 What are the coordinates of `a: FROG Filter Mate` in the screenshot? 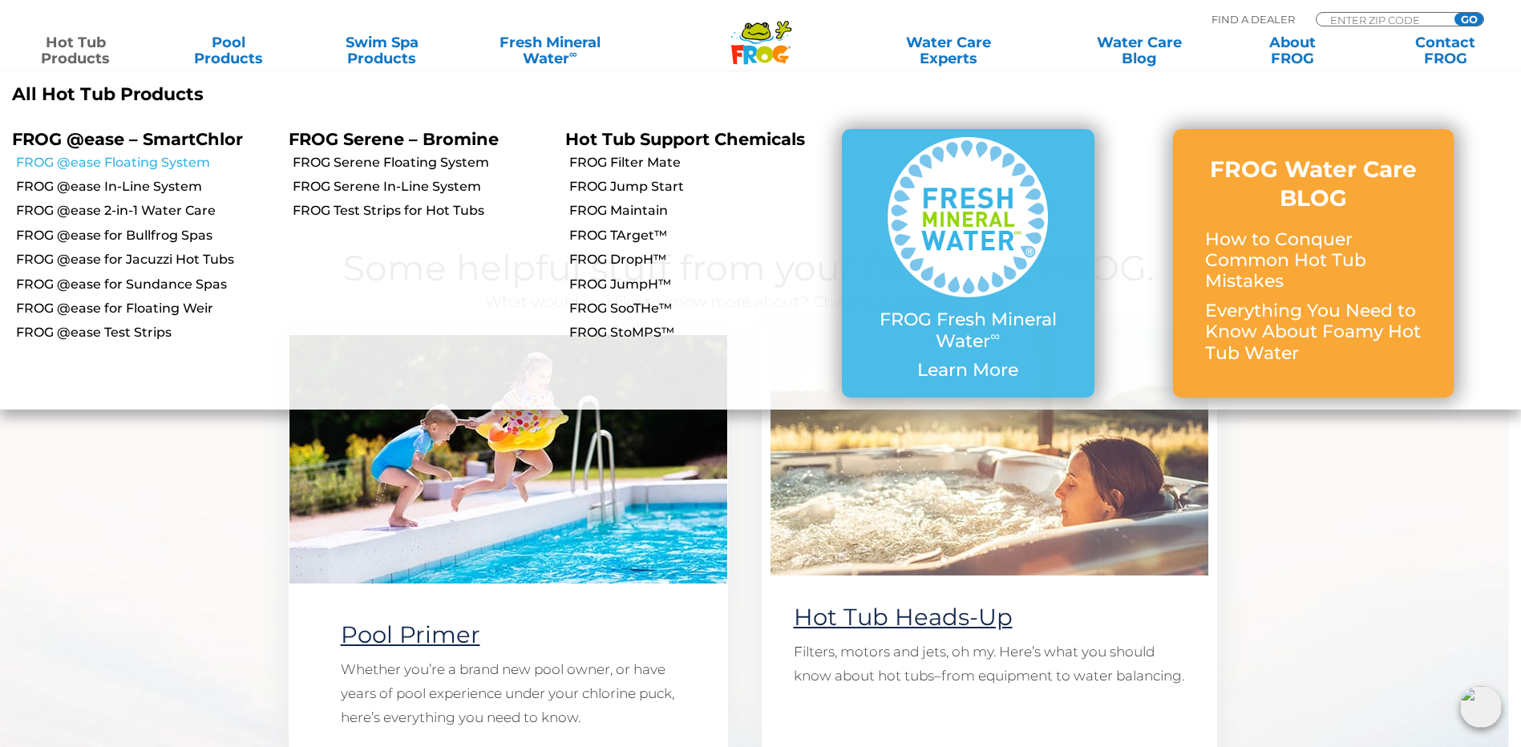 It's located at (699, 163).